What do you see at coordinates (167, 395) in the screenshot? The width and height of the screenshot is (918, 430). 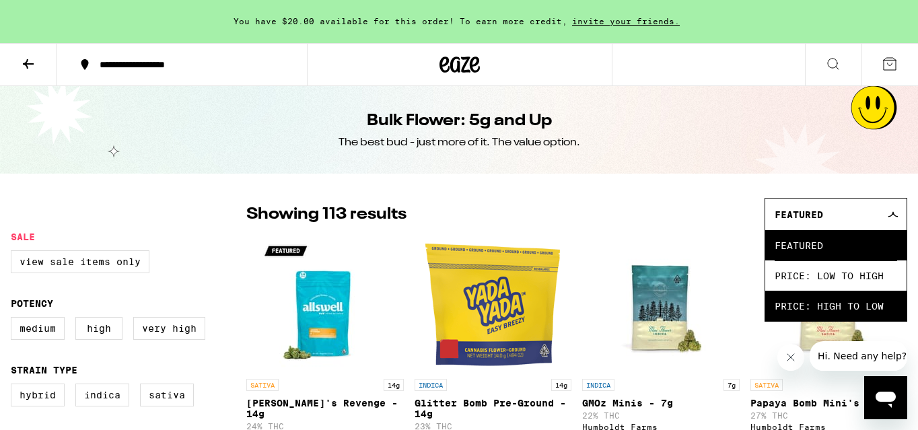 I see `label: Sativa` at bounding box center [167, 395].